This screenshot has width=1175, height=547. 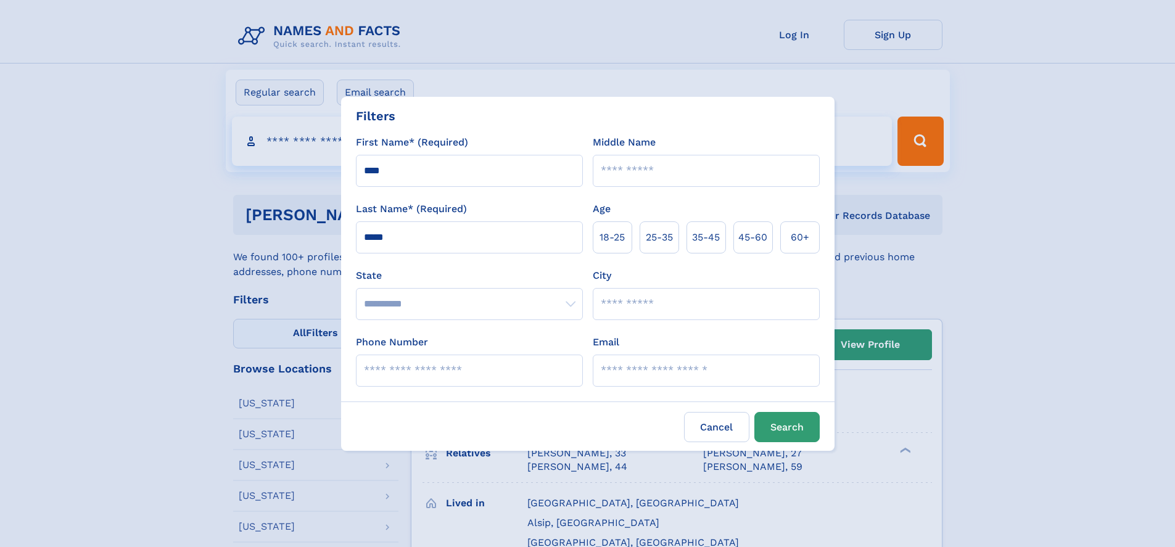 I want to click on label: Email, so click(x=606, y=342).